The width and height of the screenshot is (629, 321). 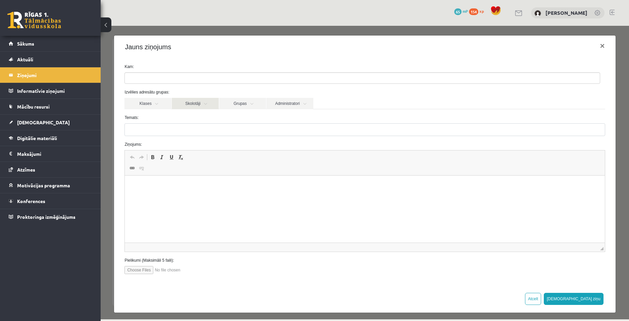 What do you see at coordinates (61, 131) in the screenshot?
I see `a: Italic (Ctrl+I)` at bounding box center [61, 131].